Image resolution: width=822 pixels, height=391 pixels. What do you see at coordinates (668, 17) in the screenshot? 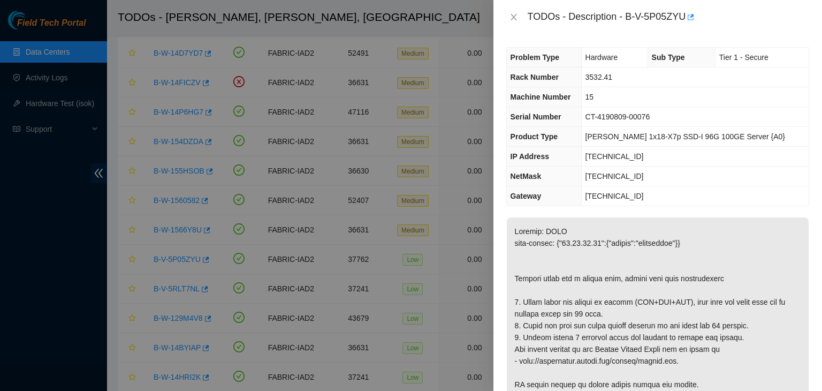
I see `div: TODOs - Description - B-V-5P05ZYU` at bounding box center [668, 17].